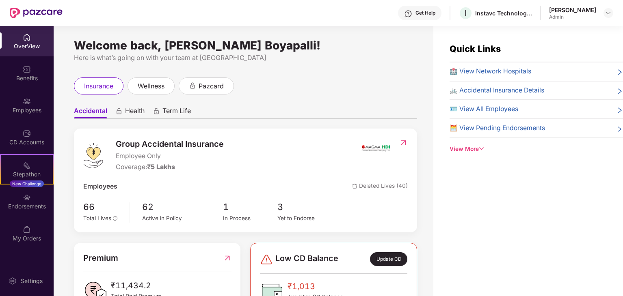 This screenshot has width=623, height=296. What do you see at coordinates (27, 175) in the screenshot?
I see `div: Stepathon` at bounding box center [27, 175].